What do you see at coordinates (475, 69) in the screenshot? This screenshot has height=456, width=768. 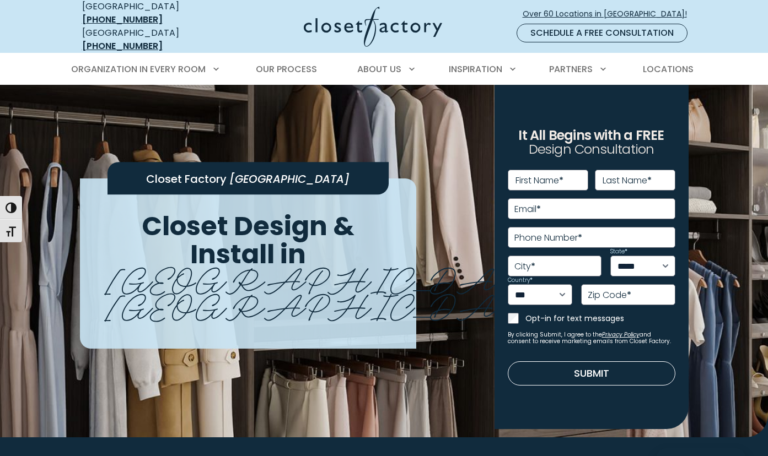 I see `span: Inspiration` at bounding box center [475, 69].